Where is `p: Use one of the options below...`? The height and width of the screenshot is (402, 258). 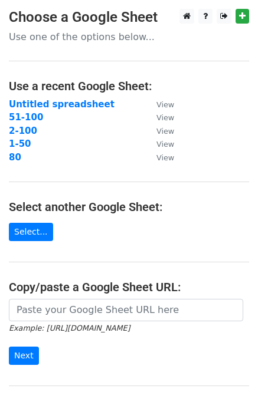 p: Use one of the options below... is located at coordinates (129, 37).